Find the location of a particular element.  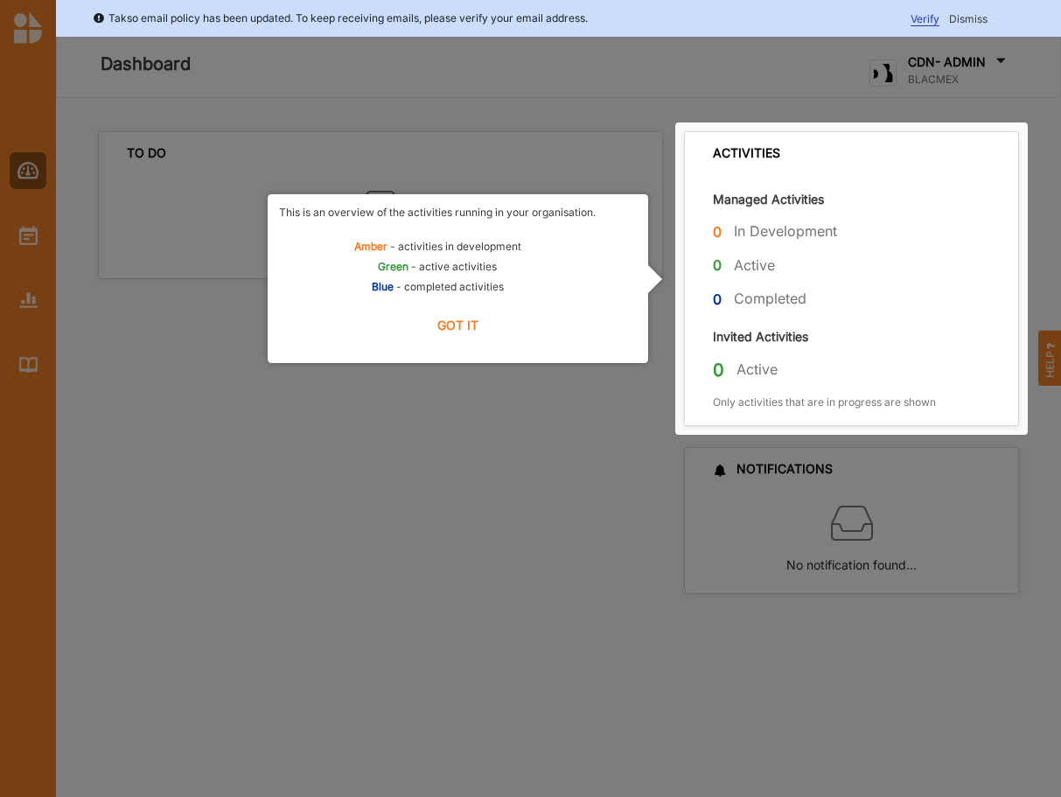

span: Dismiss is located at coordinates (968, 18).